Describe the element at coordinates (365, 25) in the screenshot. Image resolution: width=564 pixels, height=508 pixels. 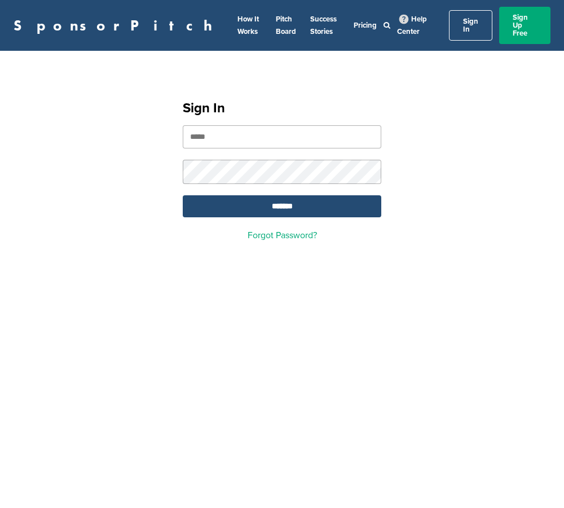
I see `a: Pricing` at that location.